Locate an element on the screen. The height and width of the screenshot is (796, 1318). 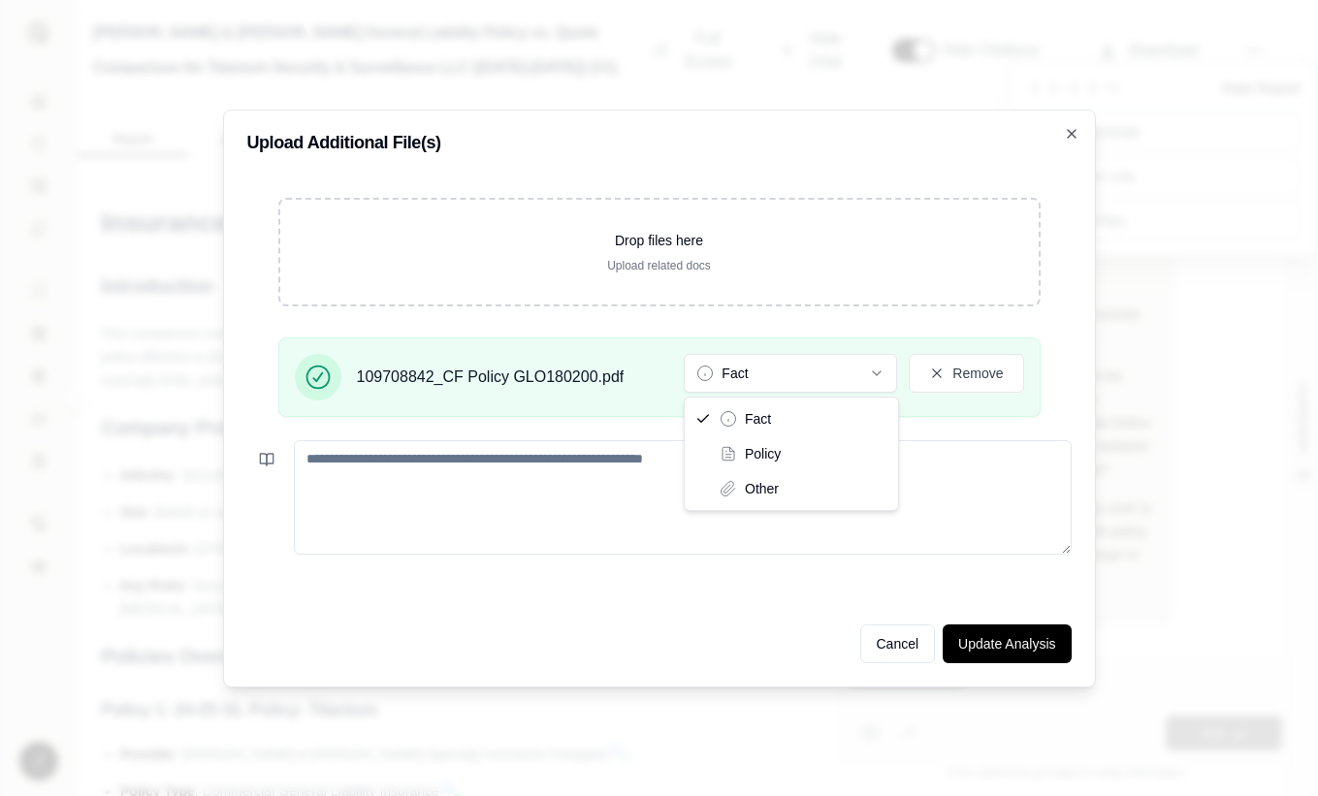
p: Drop files here is located at coordinates (660, 241).